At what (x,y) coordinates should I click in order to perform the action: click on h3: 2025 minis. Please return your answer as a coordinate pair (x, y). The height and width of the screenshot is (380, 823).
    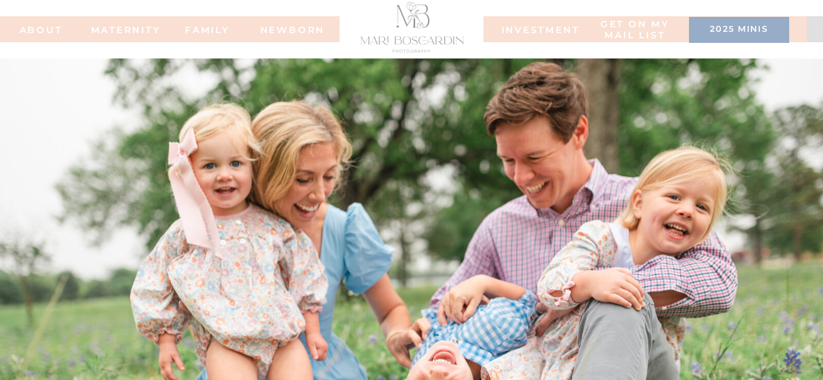
    Looking at the image, I should click on (739, 31).